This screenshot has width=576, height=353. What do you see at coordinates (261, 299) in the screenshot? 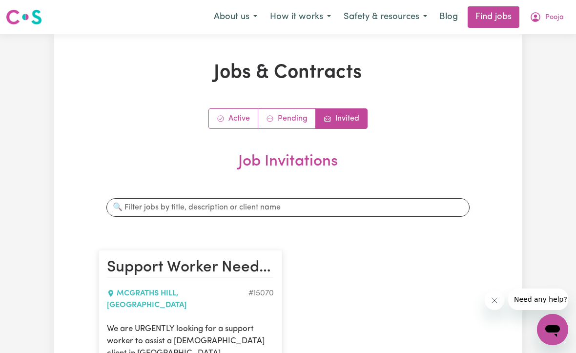
I see `div: Job ID #15070` at bounding box center [261, 299].